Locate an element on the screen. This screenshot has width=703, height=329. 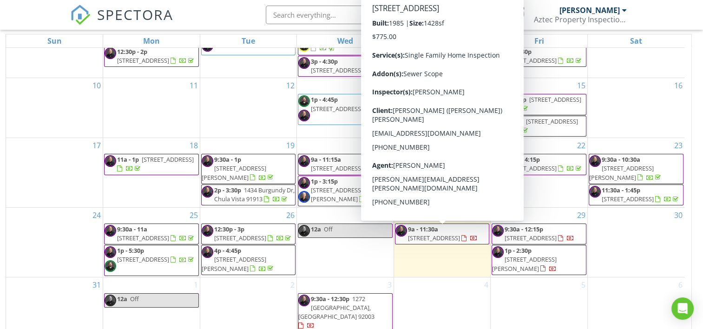
span: Off is located at coordinates (328, 229).